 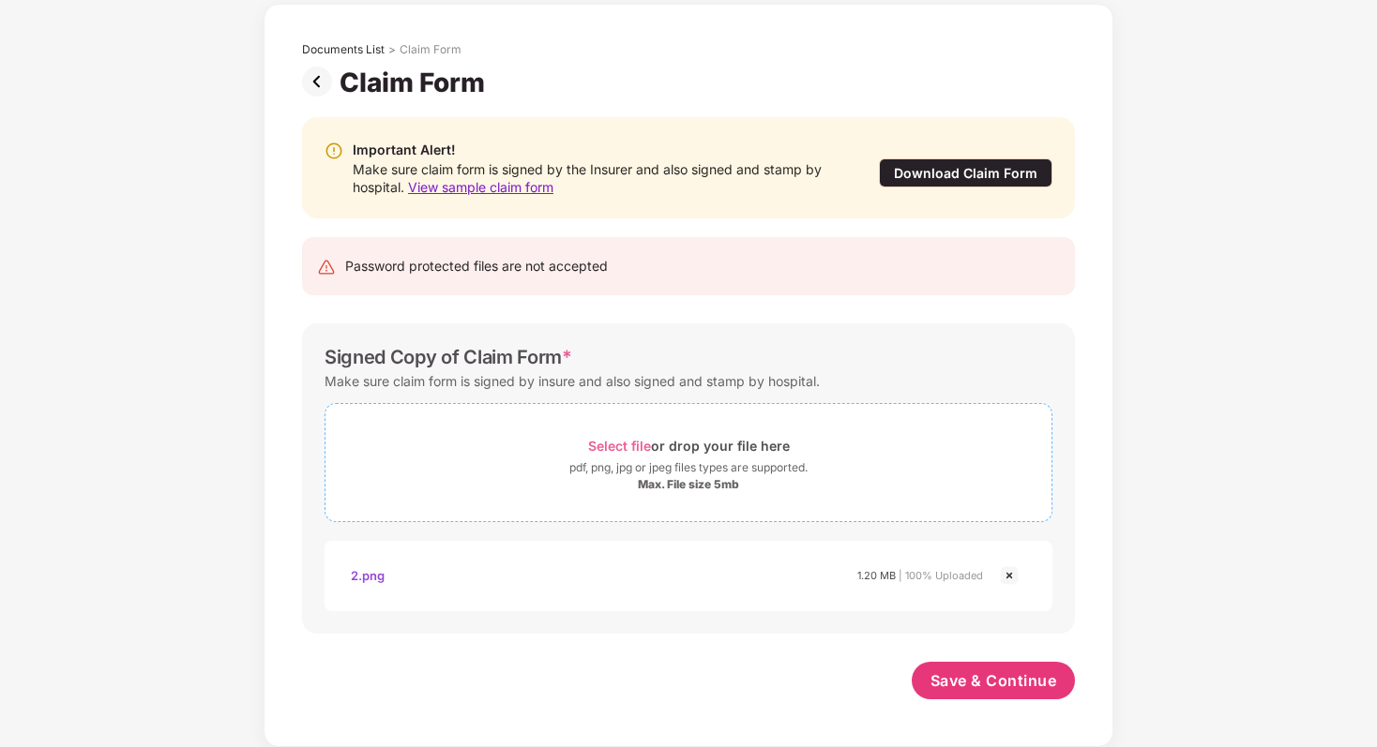 I want to click on div: Max. File size 5mb, so click(x=688, y=485).